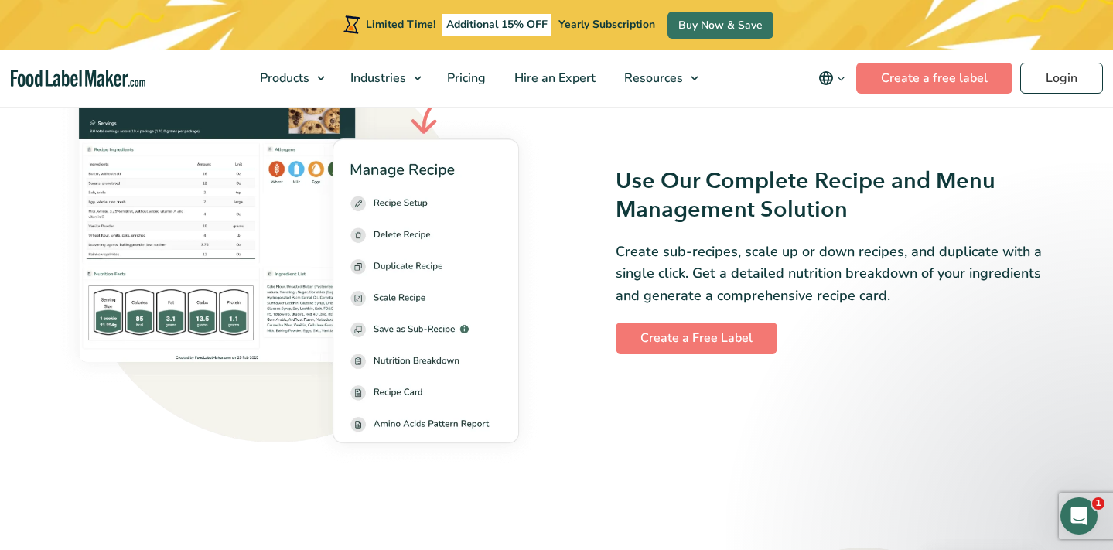 The height and width of the screenshot is (550, 1113). Describe the element at coordinates (934, 78) in the screenshot. I see `a: Create a free label` at that location.